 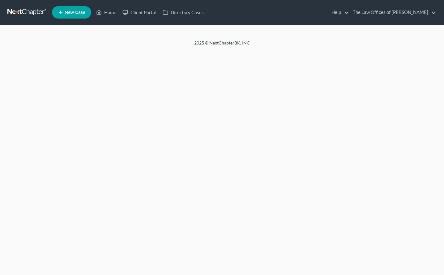 I want to click on div: 2025 © NextChapterBK, INC, so click(x=222, y=45).